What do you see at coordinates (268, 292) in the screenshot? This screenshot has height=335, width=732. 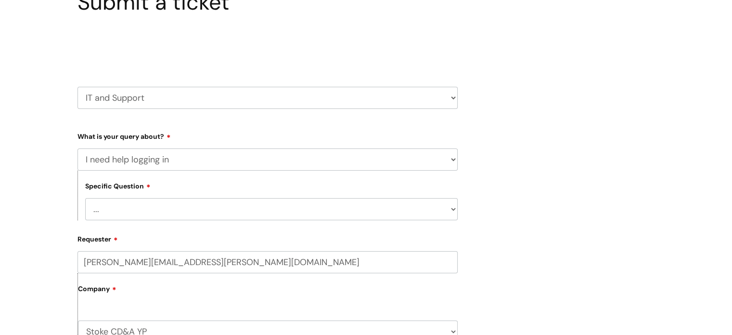 I see `label: Company` at bounding box center [268, 292].